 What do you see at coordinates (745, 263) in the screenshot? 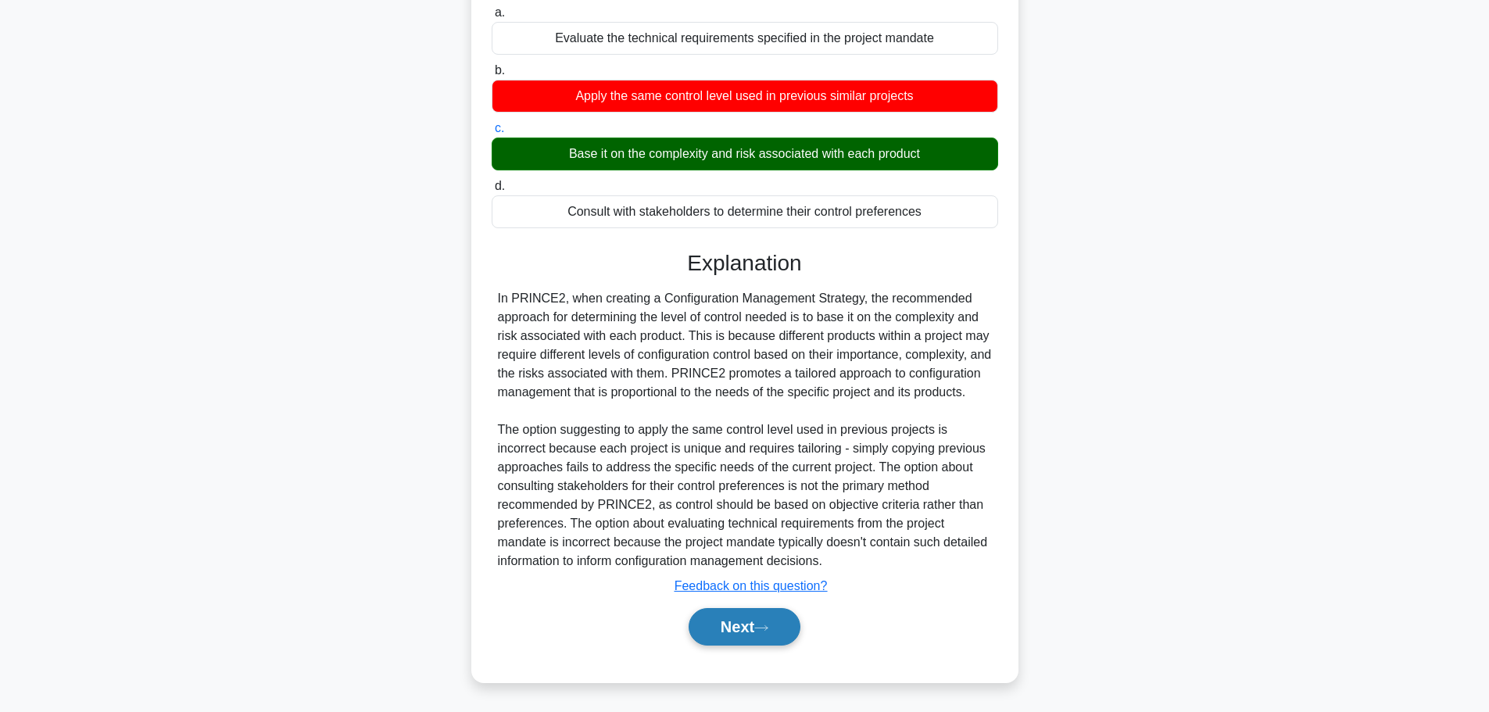
I see `h3: Explanation` at bounding box center [745, 263].